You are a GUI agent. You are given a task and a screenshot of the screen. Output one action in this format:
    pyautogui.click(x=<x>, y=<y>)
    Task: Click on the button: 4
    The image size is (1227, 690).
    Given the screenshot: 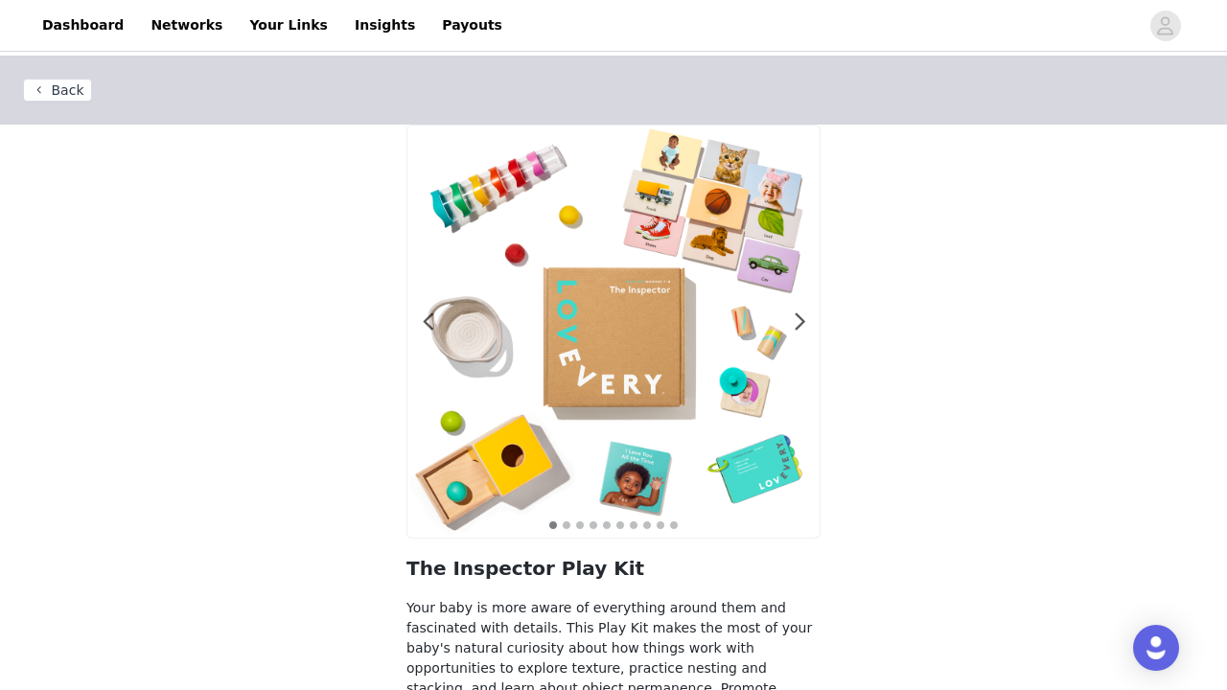 What is the action you would take?
    pyautogui.click(x=593, y=525)
    